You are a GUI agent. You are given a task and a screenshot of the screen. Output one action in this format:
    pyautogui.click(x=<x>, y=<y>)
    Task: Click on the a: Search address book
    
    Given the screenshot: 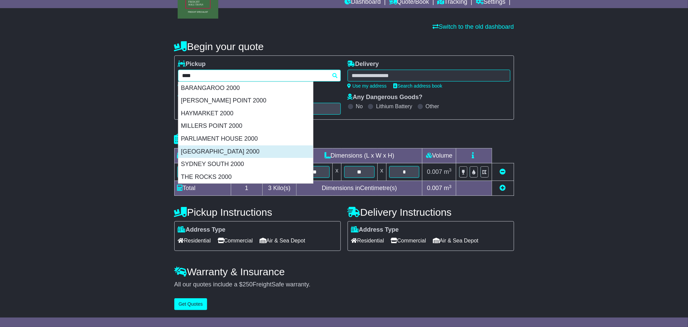 What is the action you would take?
    pyautogui.click(x=418, y=86)
    